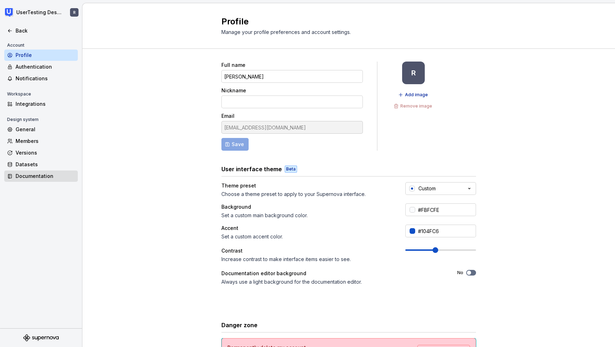  I want to click on div: Workspace, so click(19, 94).